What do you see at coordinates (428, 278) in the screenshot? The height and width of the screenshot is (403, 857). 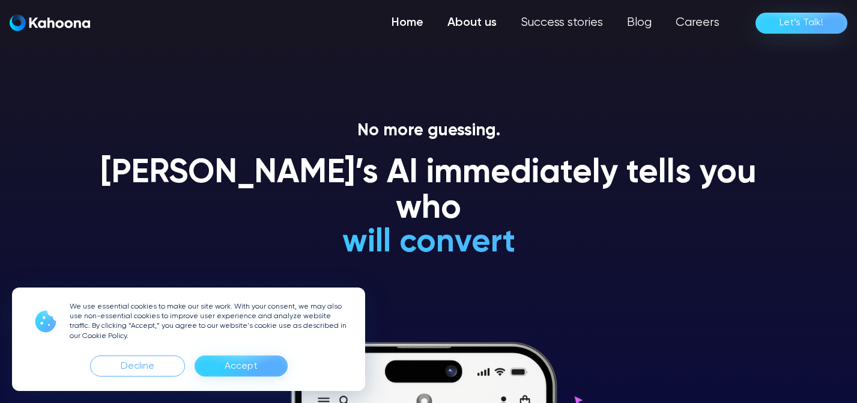 I see `h1: is a loyal customer` at bounding box center [428, 278].